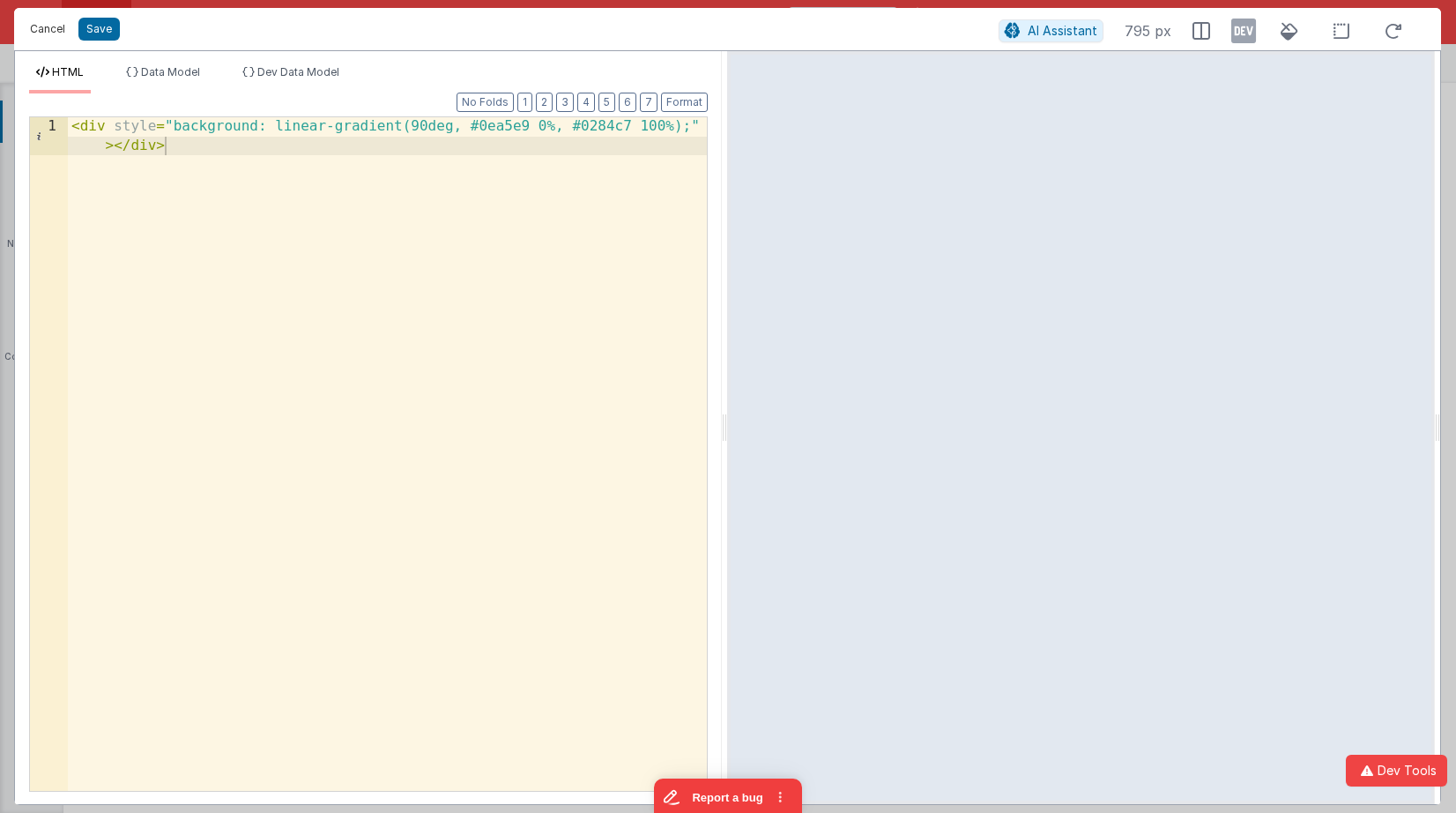 The width and height of the screenshot is (1456, 813). What do you see at coordinates (1062, 30) in the screenshot?
I see `span: AI Assistant` at bounding box center [1062, 30].